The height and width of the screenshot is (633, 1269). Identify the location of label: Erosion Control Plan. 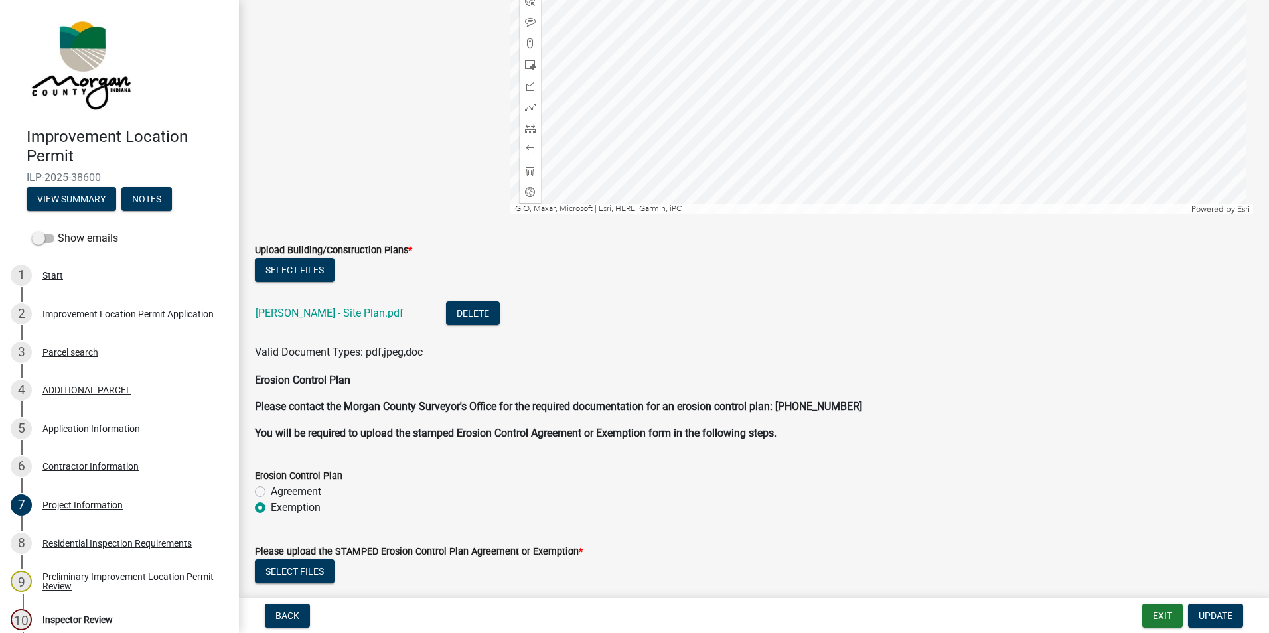
(299, 476).